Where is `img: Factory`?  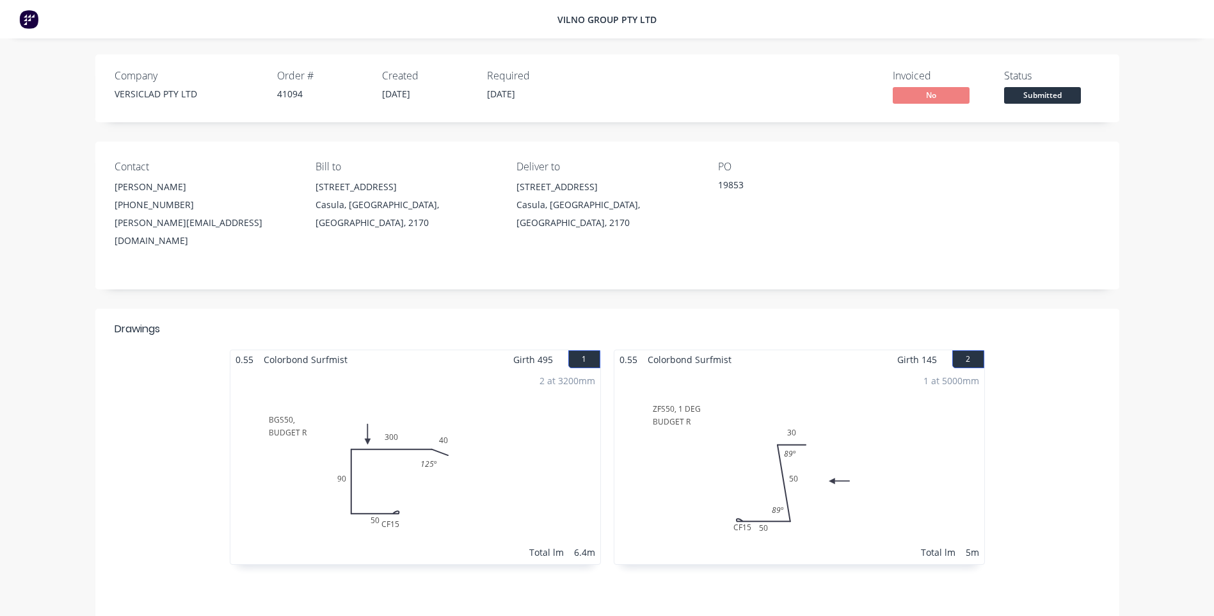
img: Factory is located at coordinates (29, 19).